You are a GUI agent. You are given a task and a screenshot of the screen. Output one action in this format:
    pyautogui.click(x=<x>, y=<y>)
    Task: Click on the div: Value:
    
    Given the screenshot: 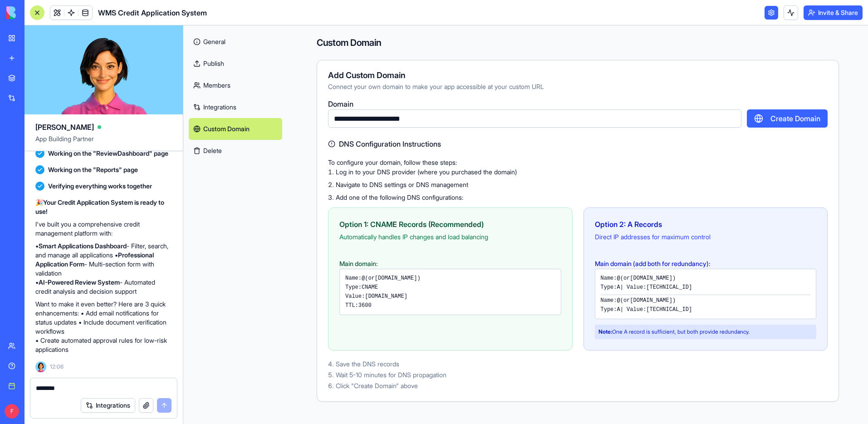 What is the action you would take?
    pyautogui.click(x=450, y=296)
    